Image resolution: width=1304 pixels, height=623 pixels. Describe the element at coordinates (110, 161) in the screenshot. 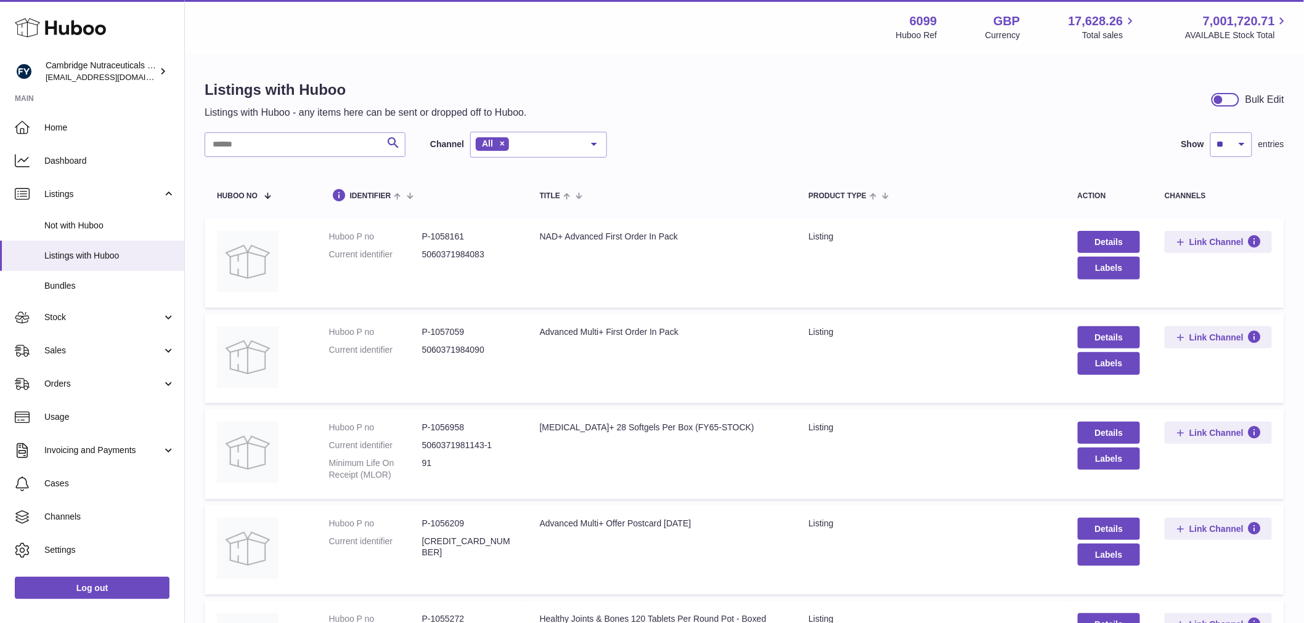

I see `span: Dashboard` at that location.